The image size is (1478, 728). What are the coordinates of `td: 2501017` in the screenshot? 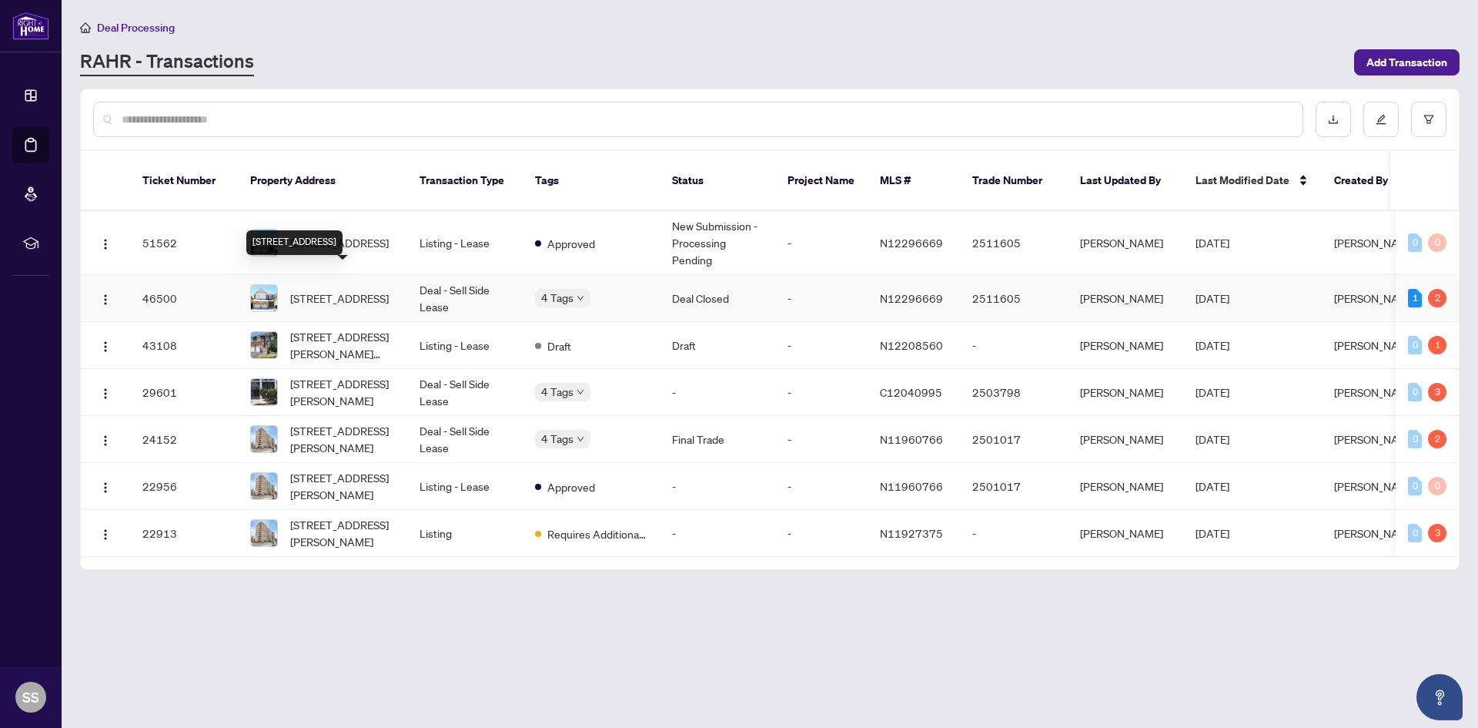 It's located at (1014, 486).